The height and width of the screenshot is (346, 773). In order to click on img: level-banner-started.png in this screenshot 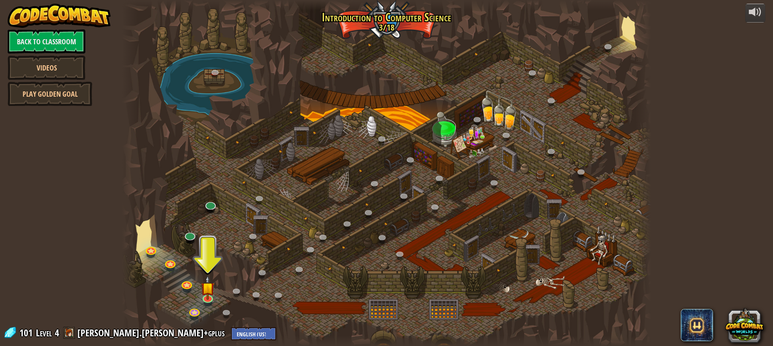, I will do `click(208, 287)`.